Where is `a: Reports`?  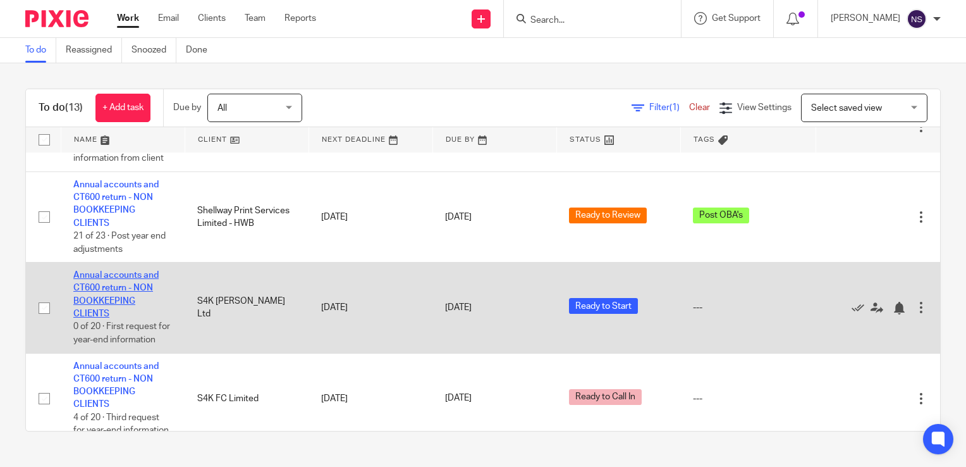 a: Reports is located at coordinates (300, 18).